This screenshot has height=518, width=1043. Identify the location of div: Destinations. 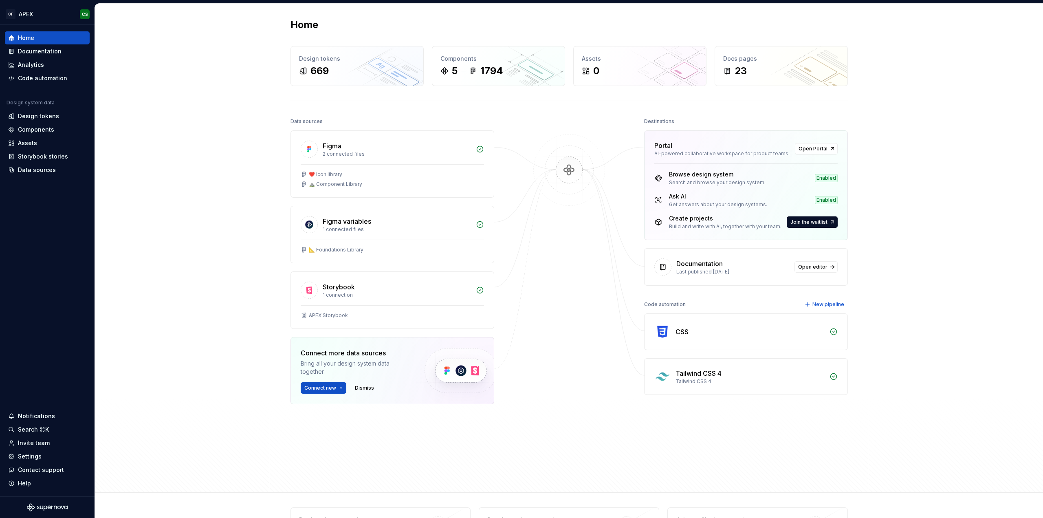
(659, 121).